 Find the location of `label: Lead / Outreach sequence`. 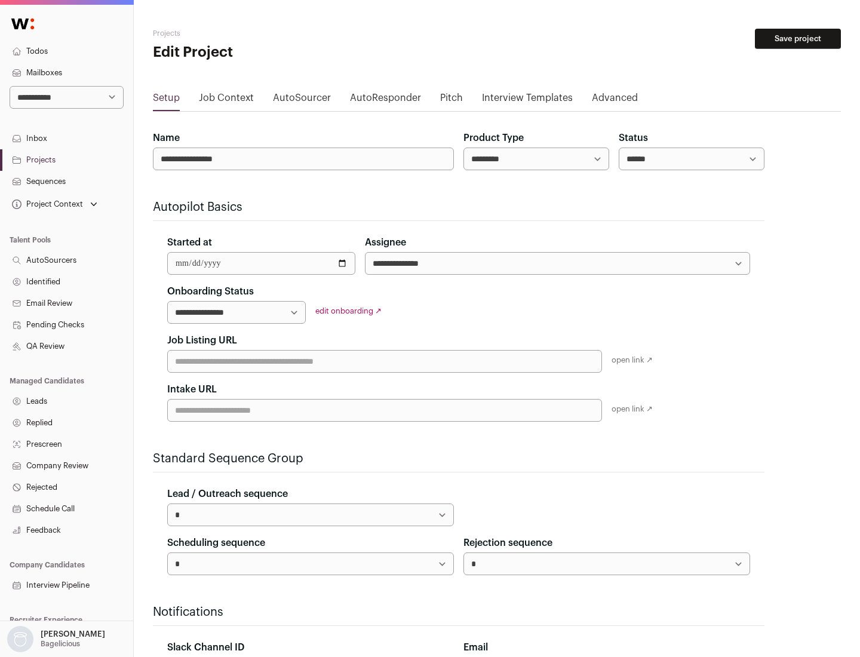

label: Lead / Outreach sequence is located at coordinates (228, 494).